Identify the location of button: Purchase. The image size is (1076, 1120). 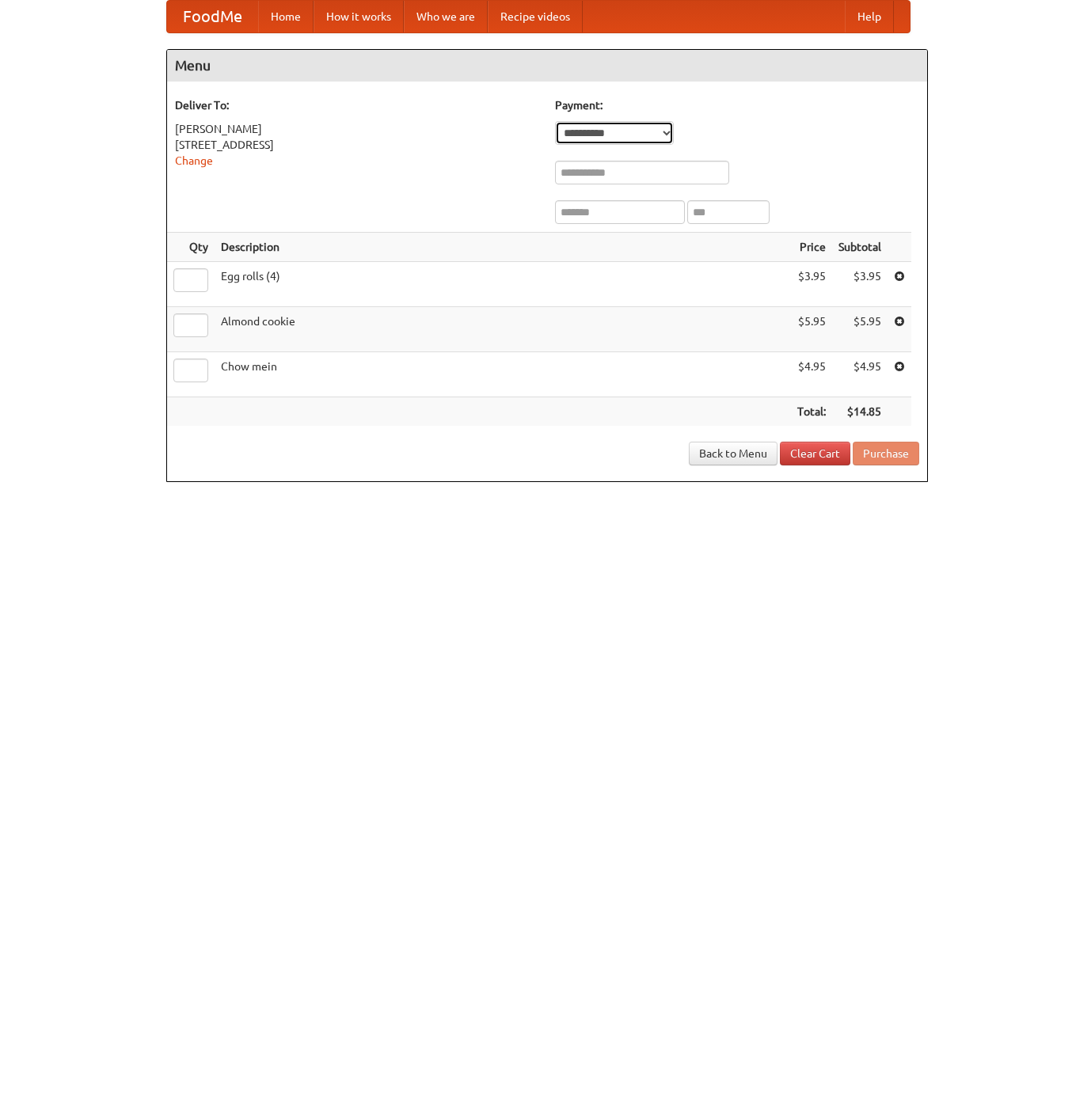
(886, 453).